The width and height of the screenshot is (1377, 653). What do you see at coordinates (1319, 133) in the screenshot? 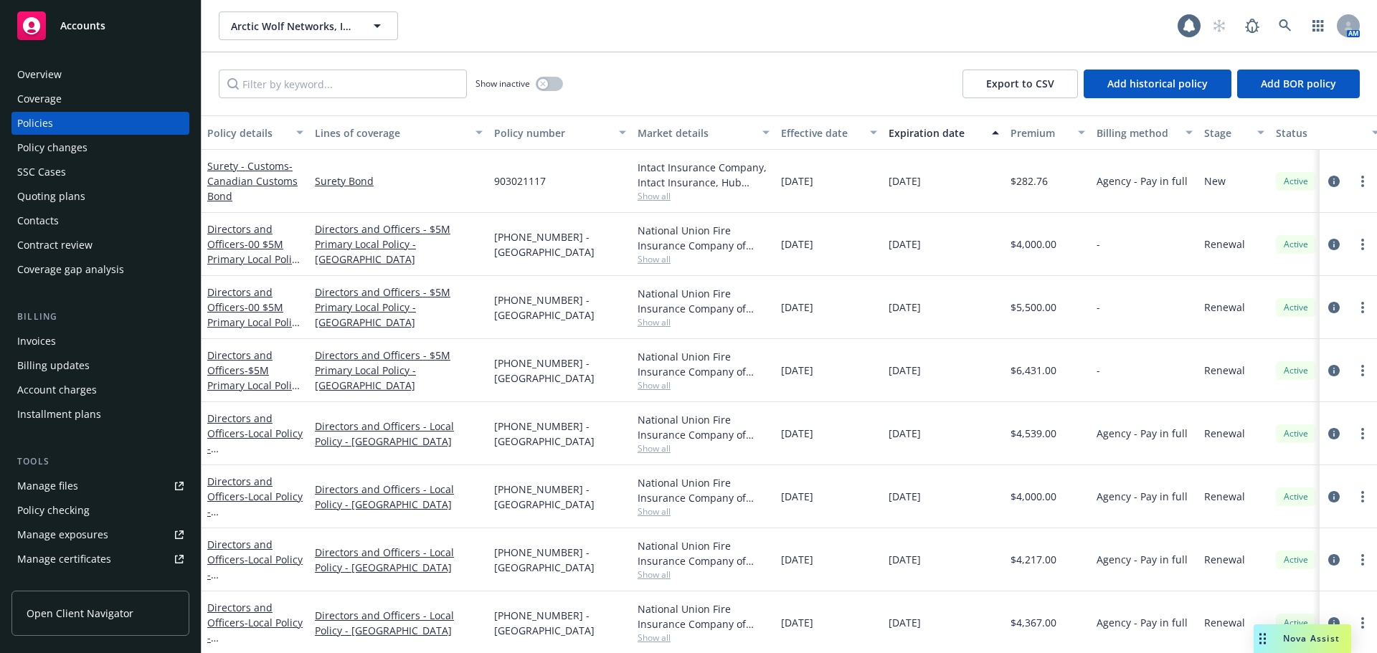
I see `div: Status` at bounding box center [1319, 133].